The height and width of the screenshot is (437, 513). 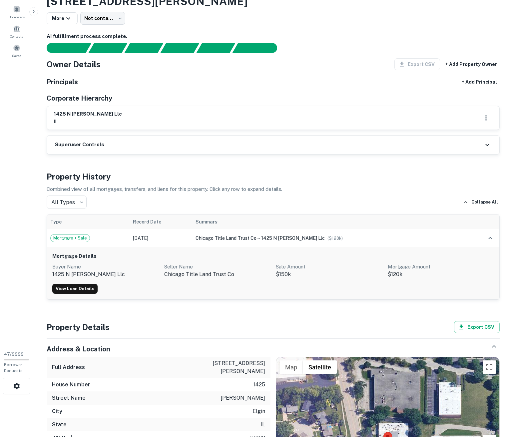 What do you see at coordinates (143, 48) in the screenshot?
I see `div: Documents found, AI parsing details...` at bounding box center [143, 48].